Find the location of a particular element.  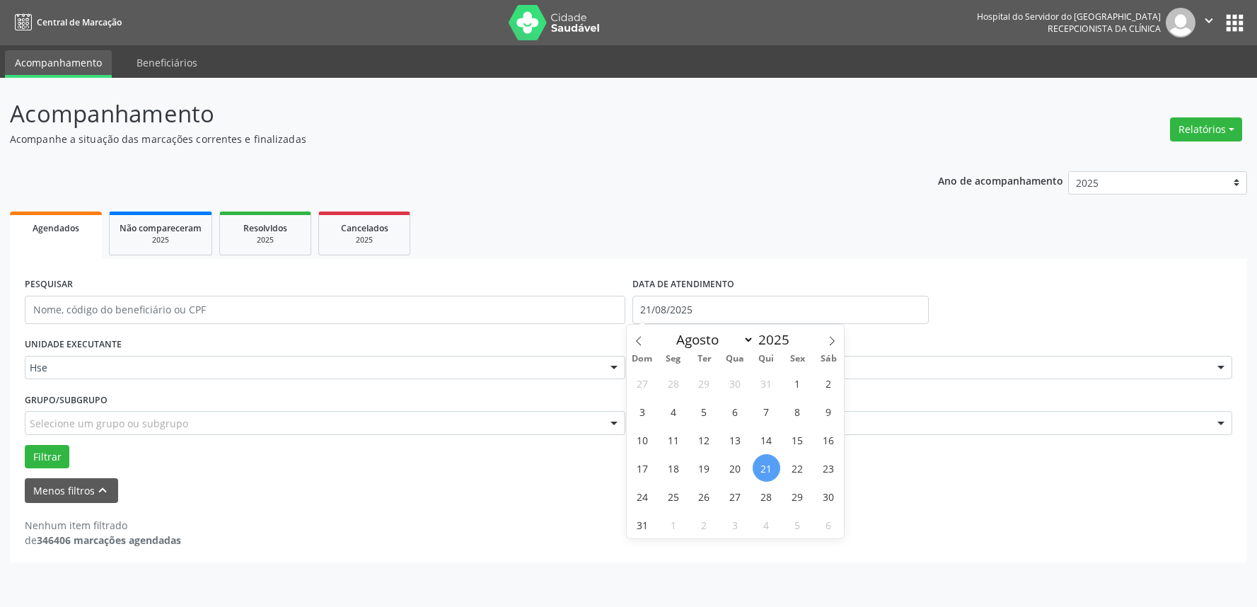

span: Central de Marcação is located at coordinates (79, 22).